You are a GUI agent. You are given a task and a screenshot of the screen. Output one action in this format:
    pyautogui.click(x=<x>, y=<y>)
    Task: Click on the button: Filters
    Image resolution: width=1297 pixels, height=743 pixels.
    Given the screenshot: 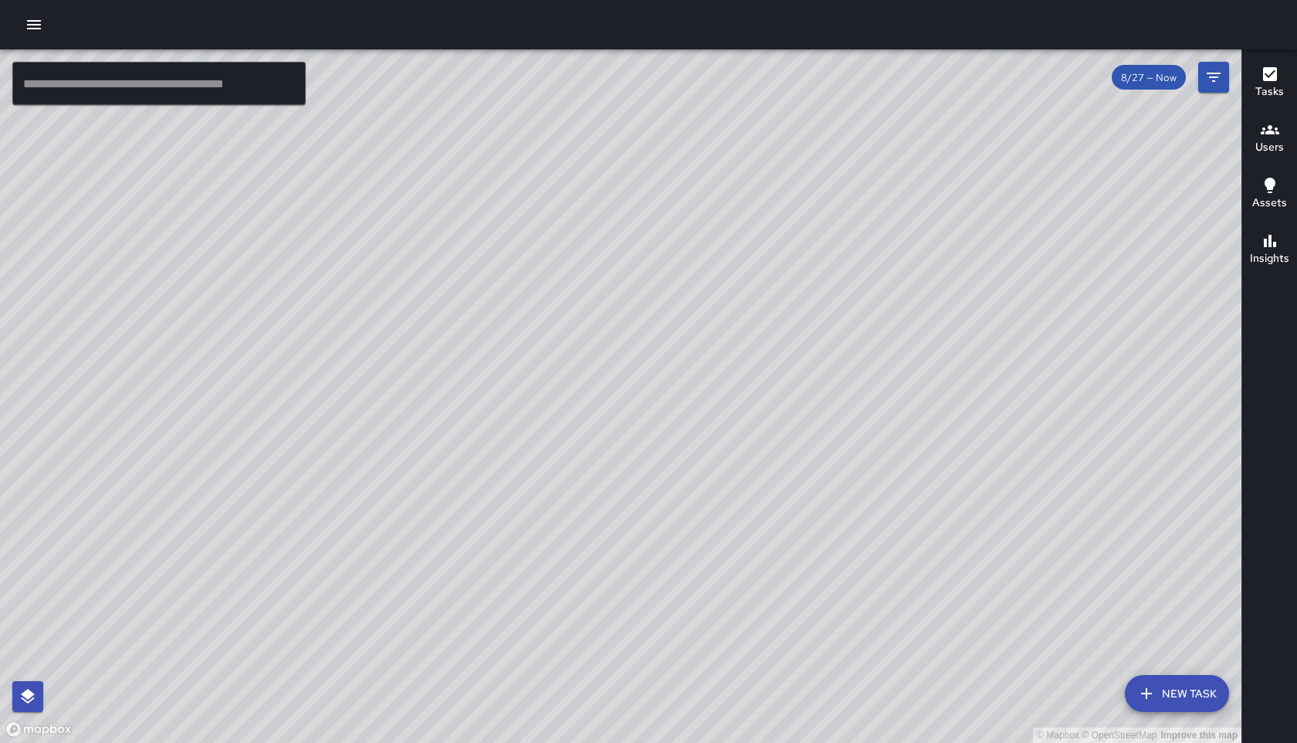 What is the action you would take?
    pyautogui.click(x=1214, y=77)
    